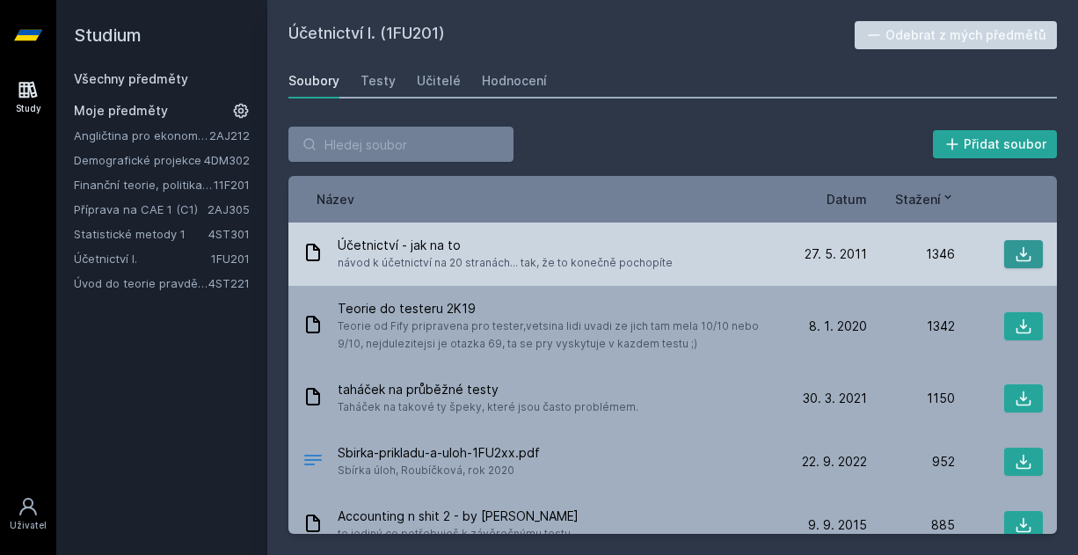 The image size is (1078, 555). What do you see at coordinates (142, 135) in the screenshot?
I see `a: Angličtina pro ekonomická studia 2 (B2/C1)` at bounding box center [142, 135].